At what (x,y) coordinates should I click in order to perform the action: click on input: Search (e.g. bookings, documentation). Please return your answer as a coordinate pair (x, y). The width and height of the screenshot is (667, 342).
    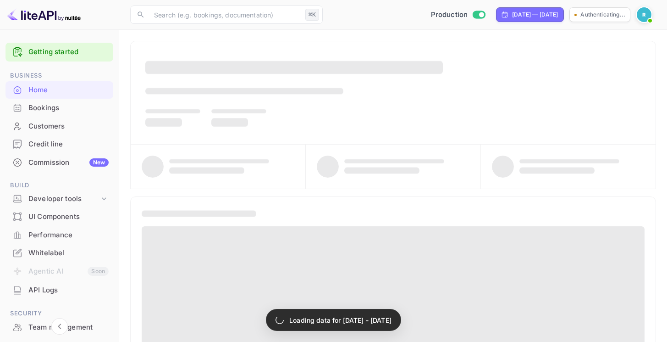
    Looking at the image, I should click on (225, 15).